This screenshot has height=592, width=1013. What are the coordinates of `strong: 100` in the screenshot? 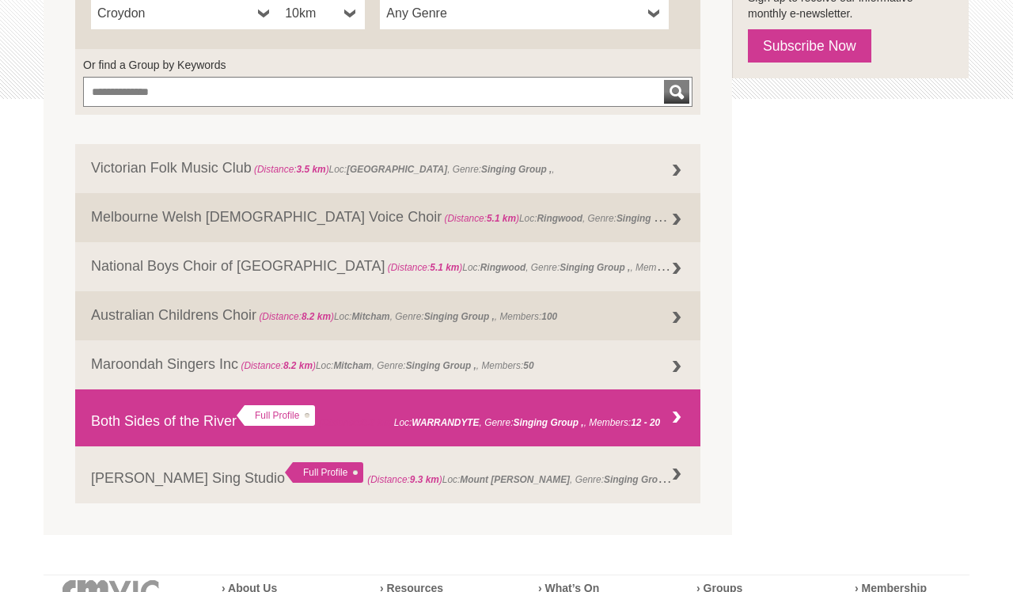 It's located at (549, 316).